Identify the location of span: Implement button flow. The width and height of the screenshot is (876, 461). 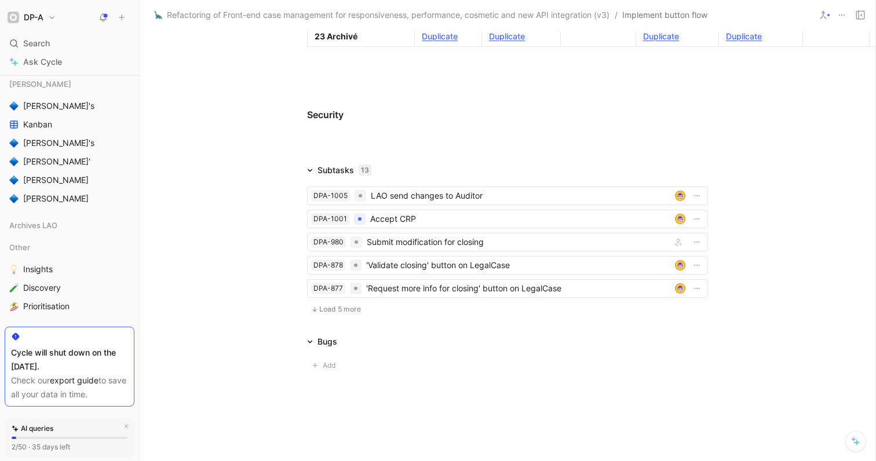
(665, 15).